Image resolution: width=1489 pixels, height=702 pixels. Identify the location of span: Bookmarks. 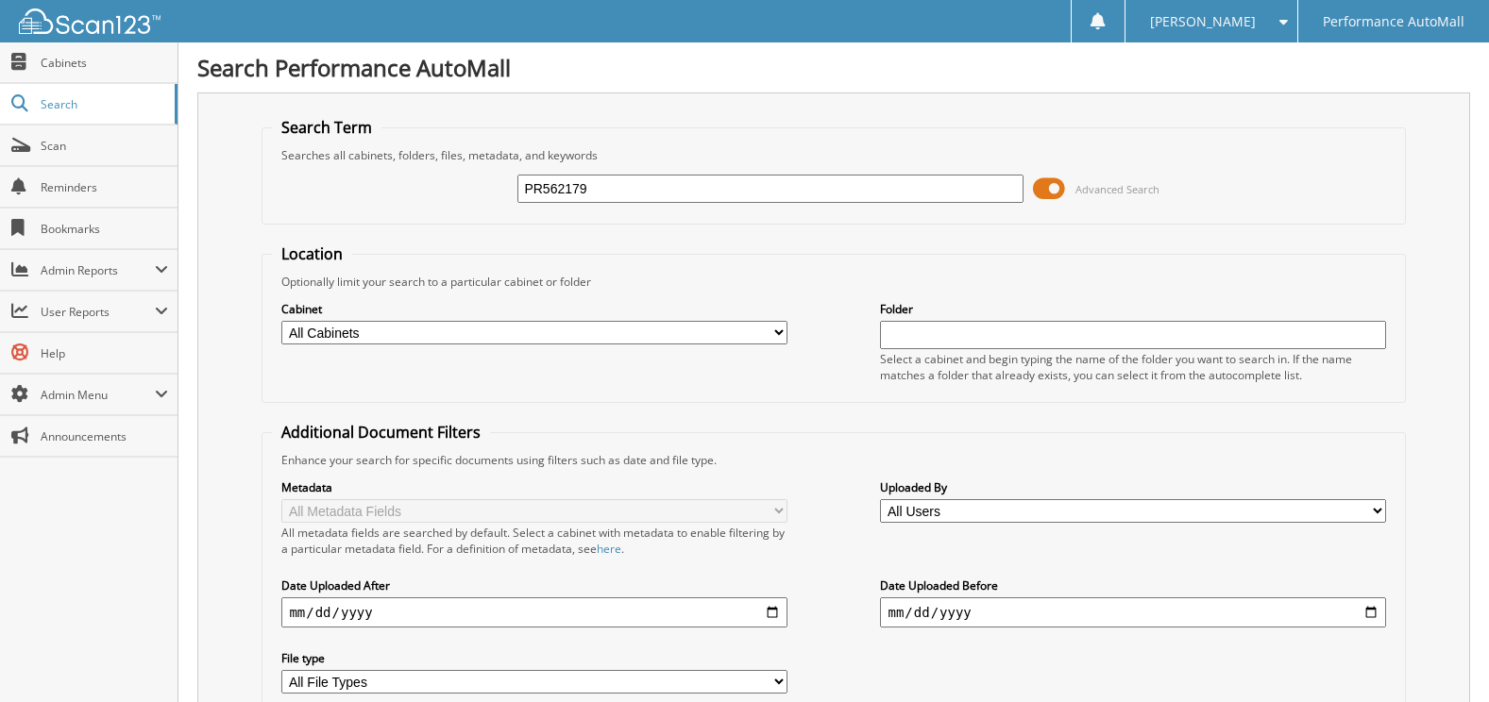
(104, 228).